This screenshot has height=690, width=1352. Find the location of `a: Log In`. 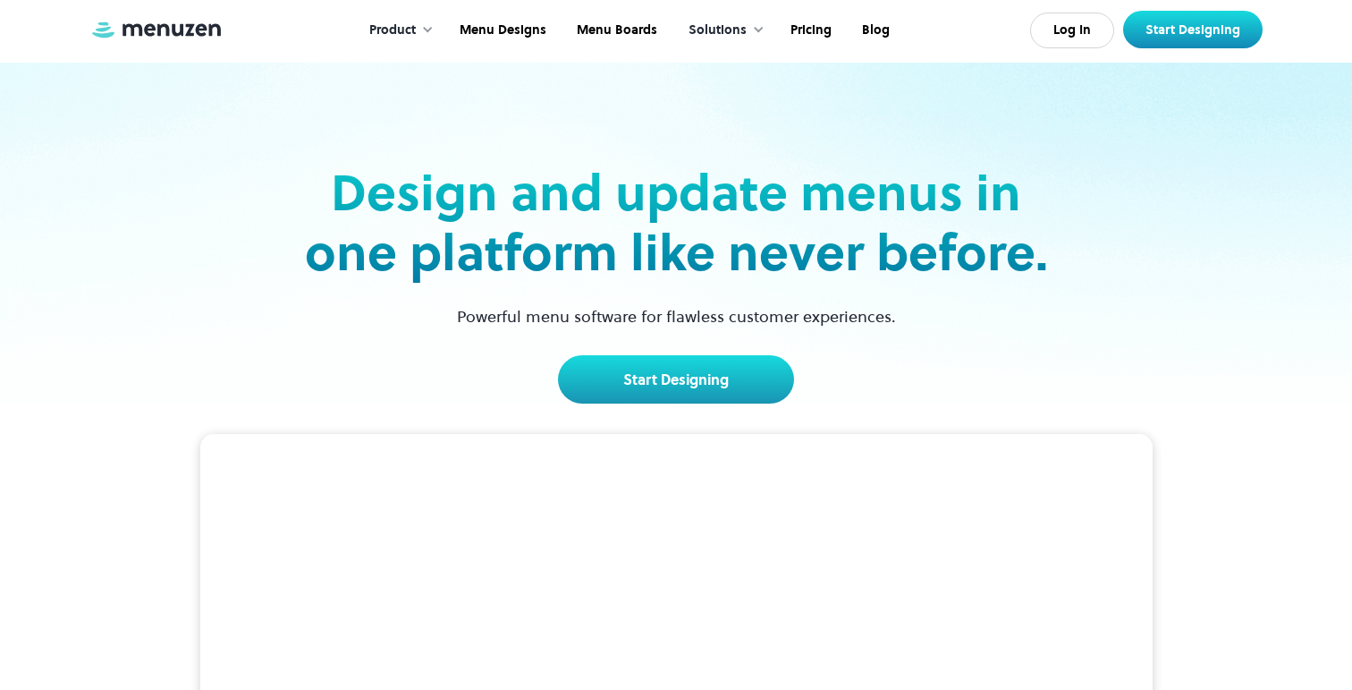

a: Log In is located at coordinates (1072, 30).